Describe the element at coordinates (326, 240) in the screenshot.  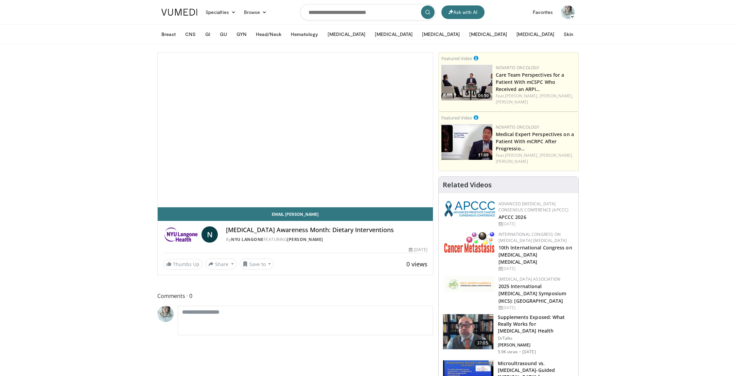
I see `div: By FEATURING` at that location.